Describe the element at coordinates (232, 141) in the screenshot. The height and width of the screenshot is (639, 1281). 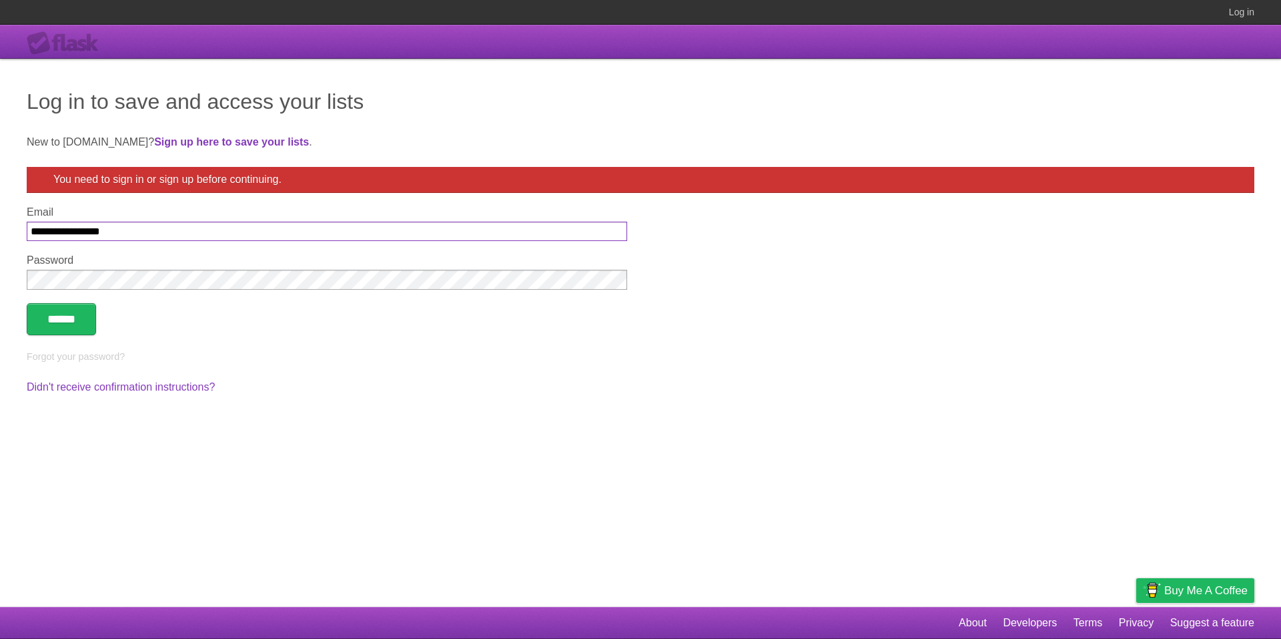
I see `a: Sign up here to save your lists` at that location.